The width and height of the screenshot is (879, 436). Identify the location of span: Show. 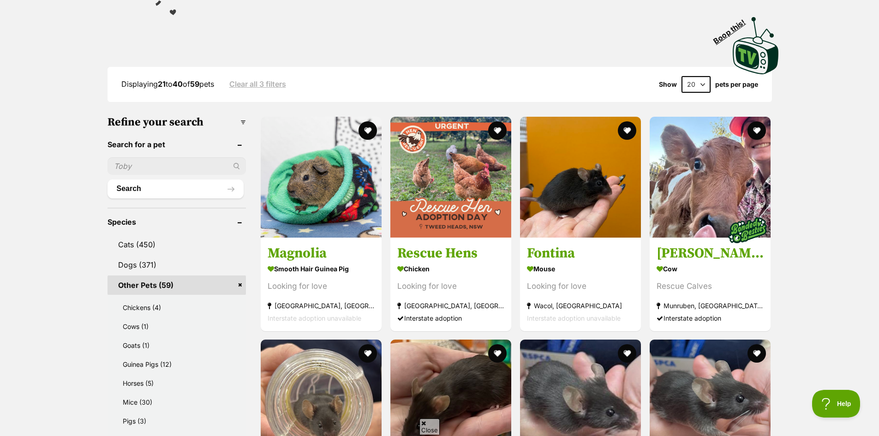
(667, 84).